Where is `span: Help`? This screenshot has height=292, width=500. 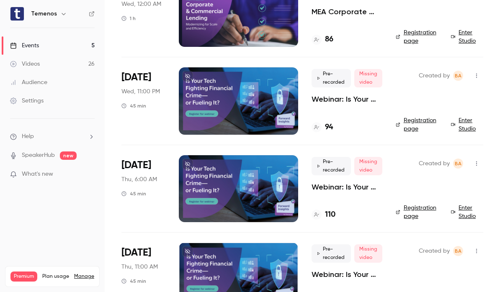
span: Help is located at coordinates (28, 136).